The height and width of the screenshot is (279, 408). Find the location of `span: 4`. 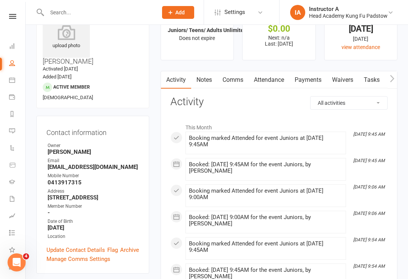

span: 4 is located at coordinates (26, 257).